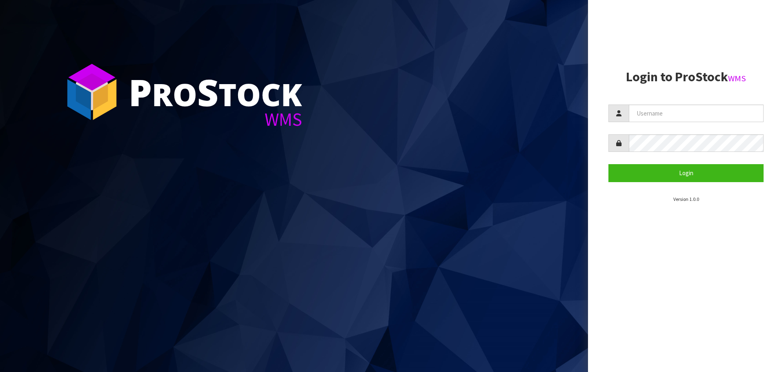 The image size is (784, 372). I want to click on span: P, so click(140, 92).